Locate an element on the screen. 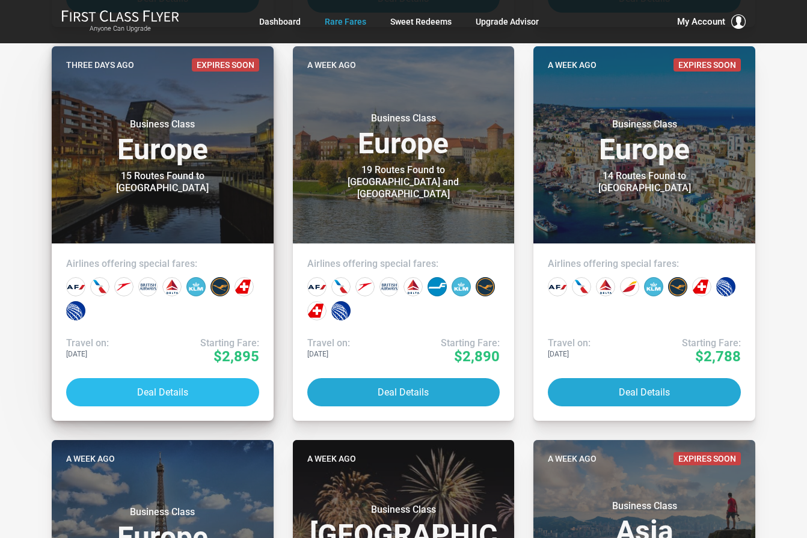  button: My Account is located at coordinates (712, 22).